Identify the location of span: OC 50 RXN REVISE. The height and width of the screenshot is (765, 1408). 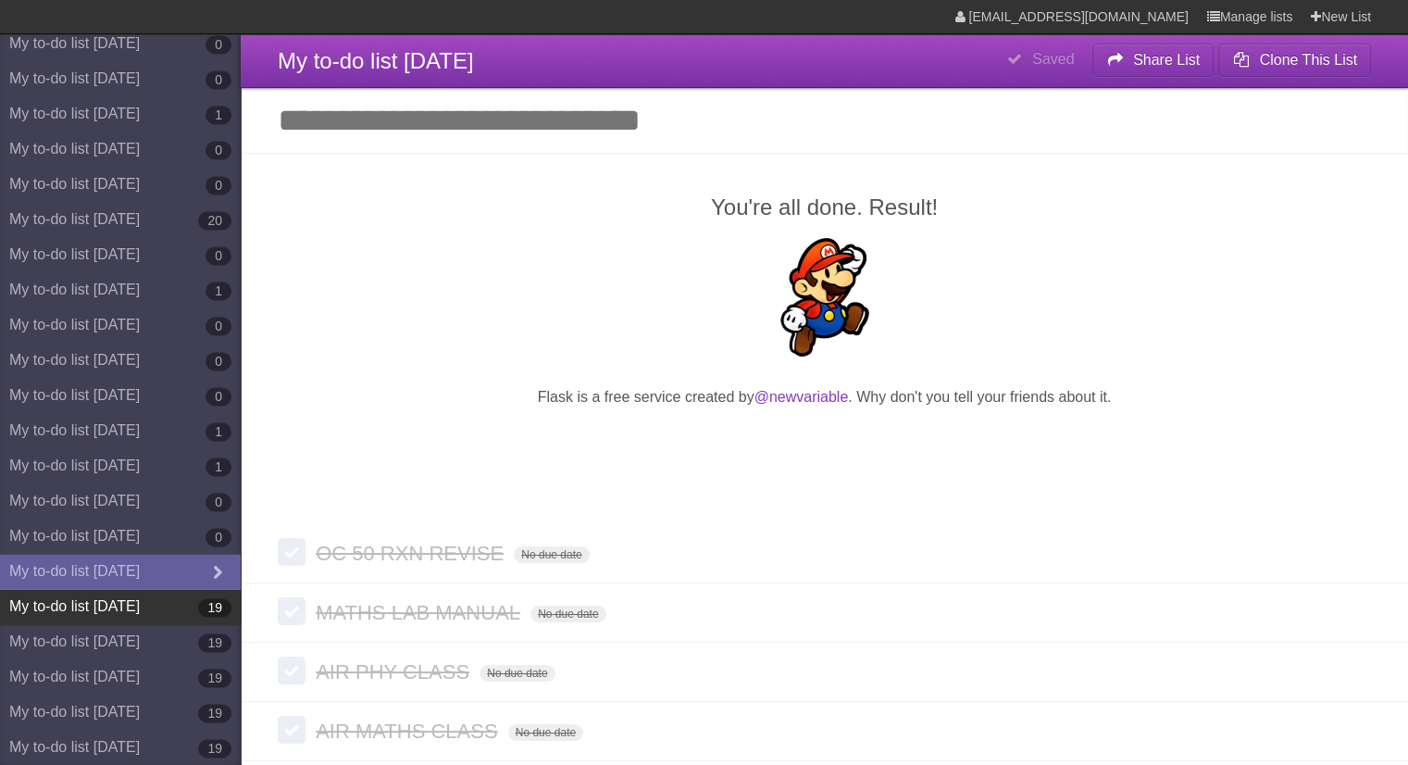
(412, 553).